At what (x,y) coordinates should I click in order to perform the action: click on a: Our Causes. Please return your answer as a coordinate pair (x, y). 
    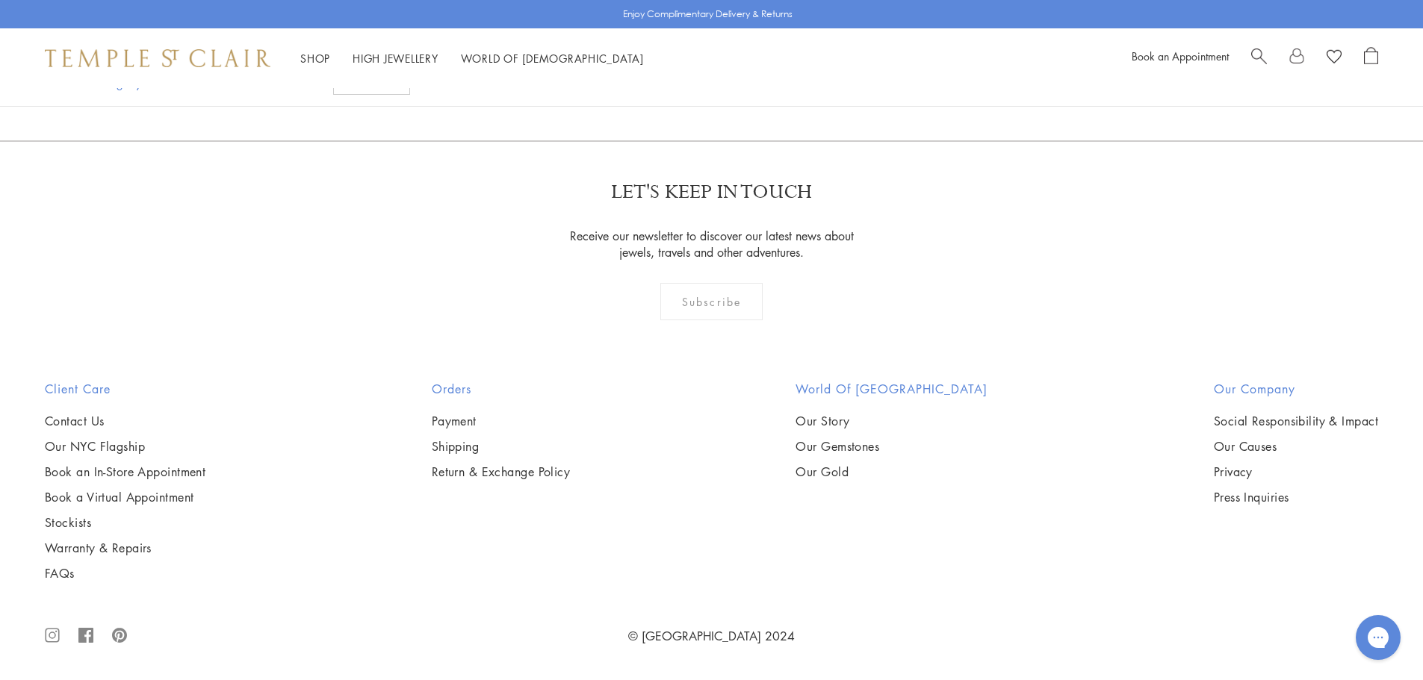
    Looking at the image, I should click on (1296, 447).